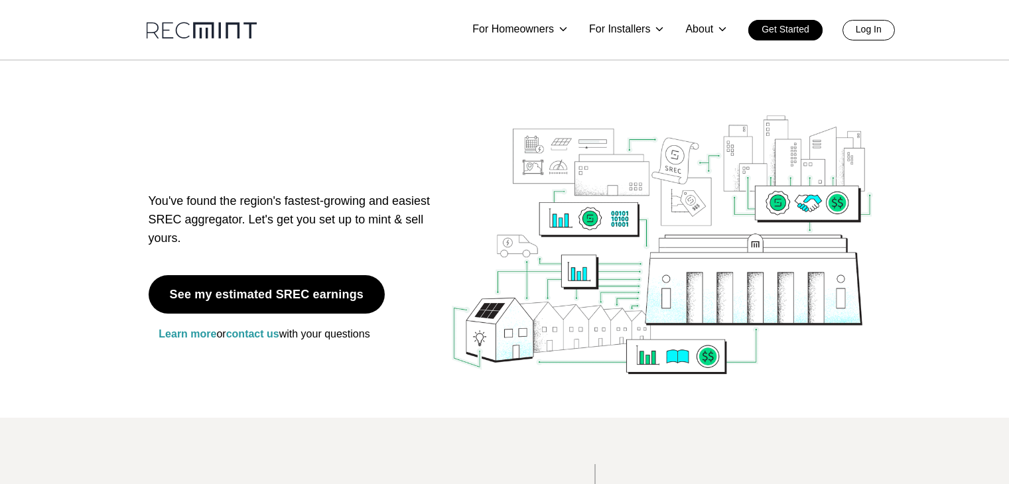  What do you see at coordinates (790, 29) in the screenshot?
I see `p: Get Started` at bounding box center [790, 29].